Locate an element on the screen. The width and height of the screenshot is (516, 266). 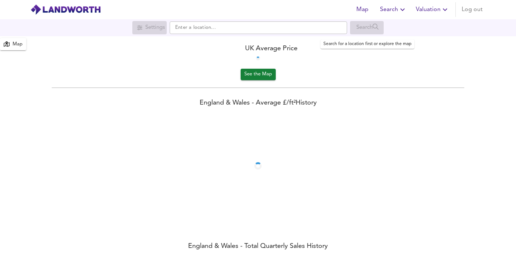
span: Search is located at coordinates (393, 10).